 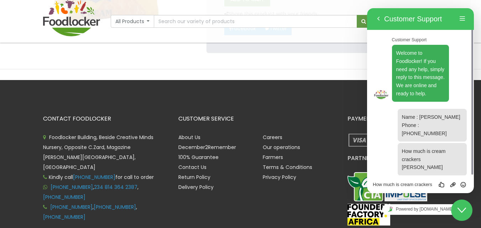 I want to click on a: Careers, so click(x=272, y=137).